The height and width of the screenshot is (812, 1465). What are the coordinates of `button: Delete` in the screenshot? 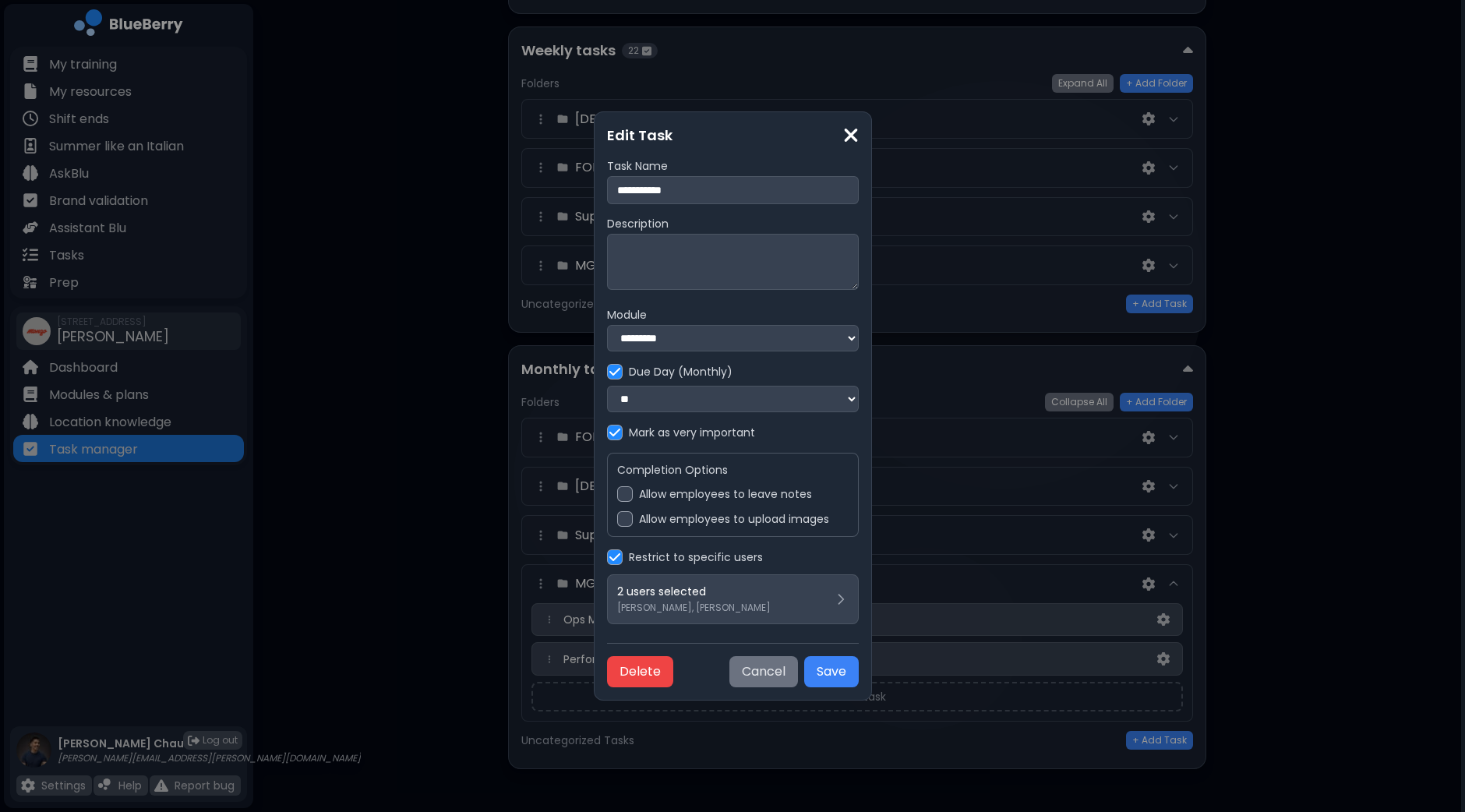 It's located at (640, 672).